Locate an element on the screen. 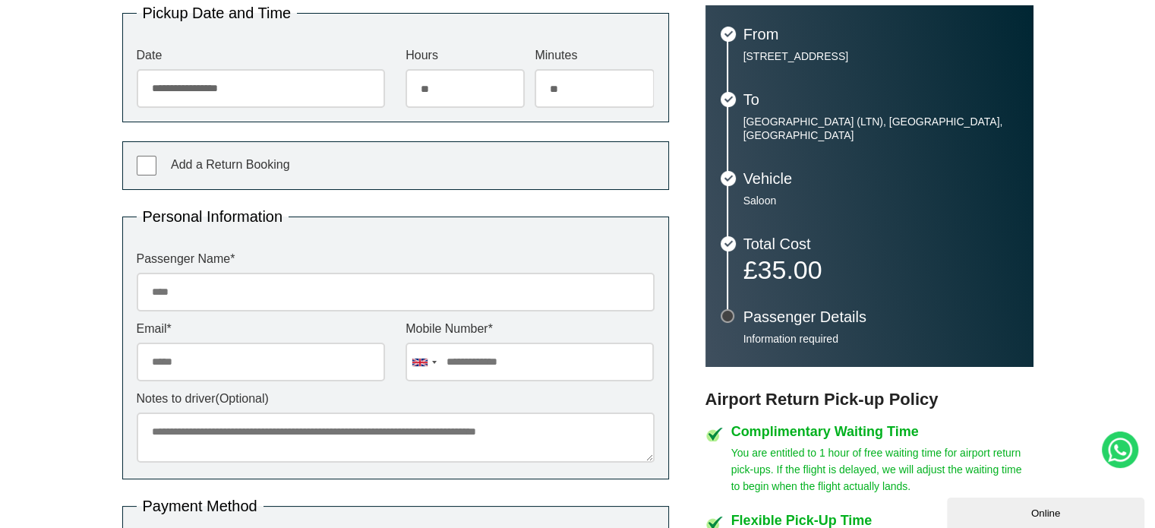 The height and width of the screenshot is (528, 1155). span: 35.00 is located at coordinates (789, 270).